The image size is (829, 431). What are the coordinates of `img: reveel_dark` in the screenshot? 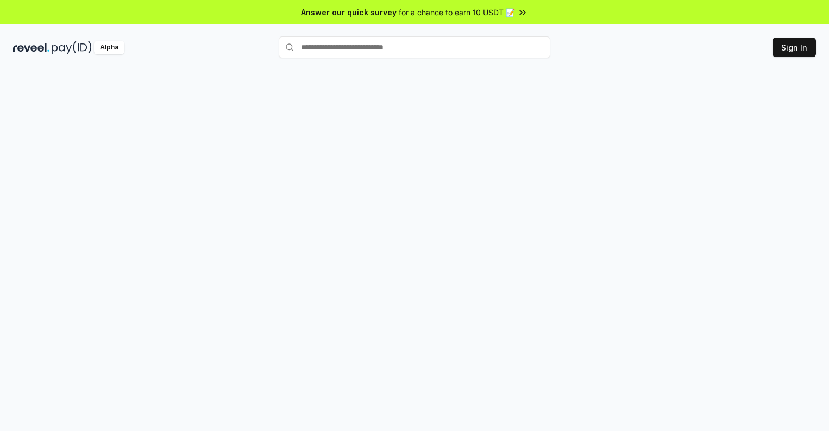 It's located at (31, 47).